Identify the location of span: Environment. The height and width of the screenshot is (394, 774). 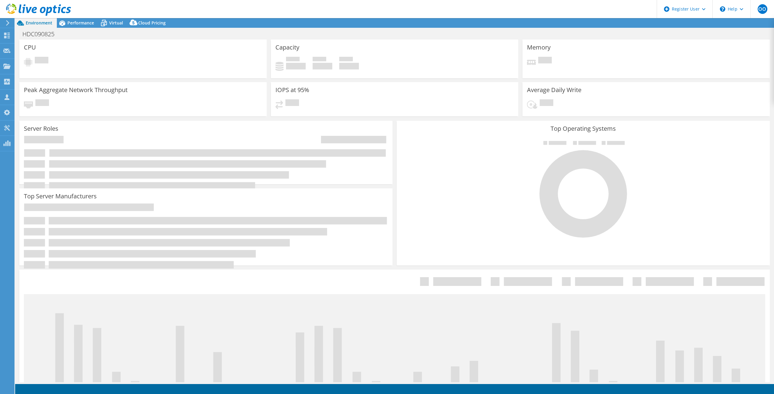
(39, 23).